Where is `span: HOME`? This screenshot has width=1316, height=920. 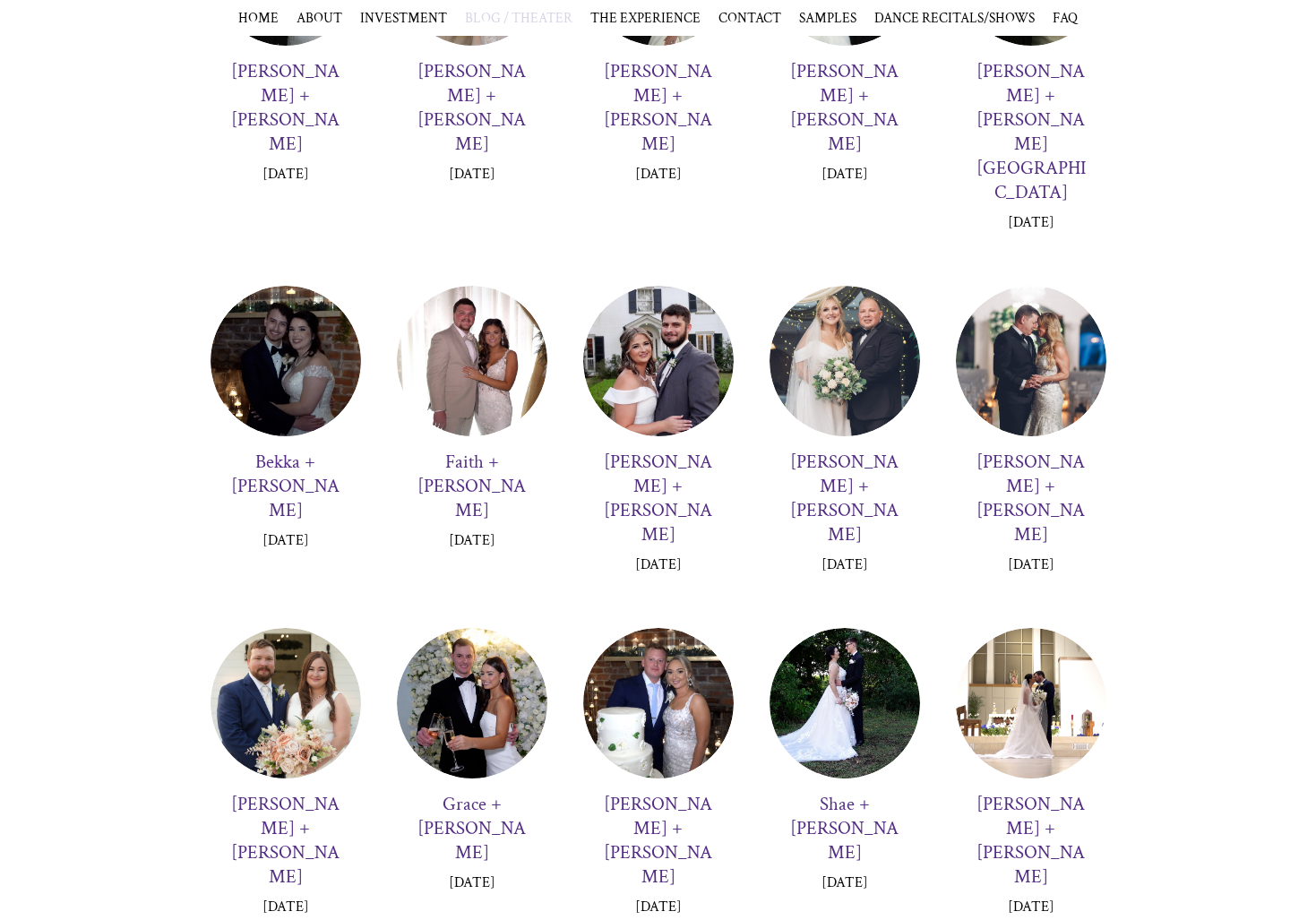 span: HOME is located at coordinates (258, 18).